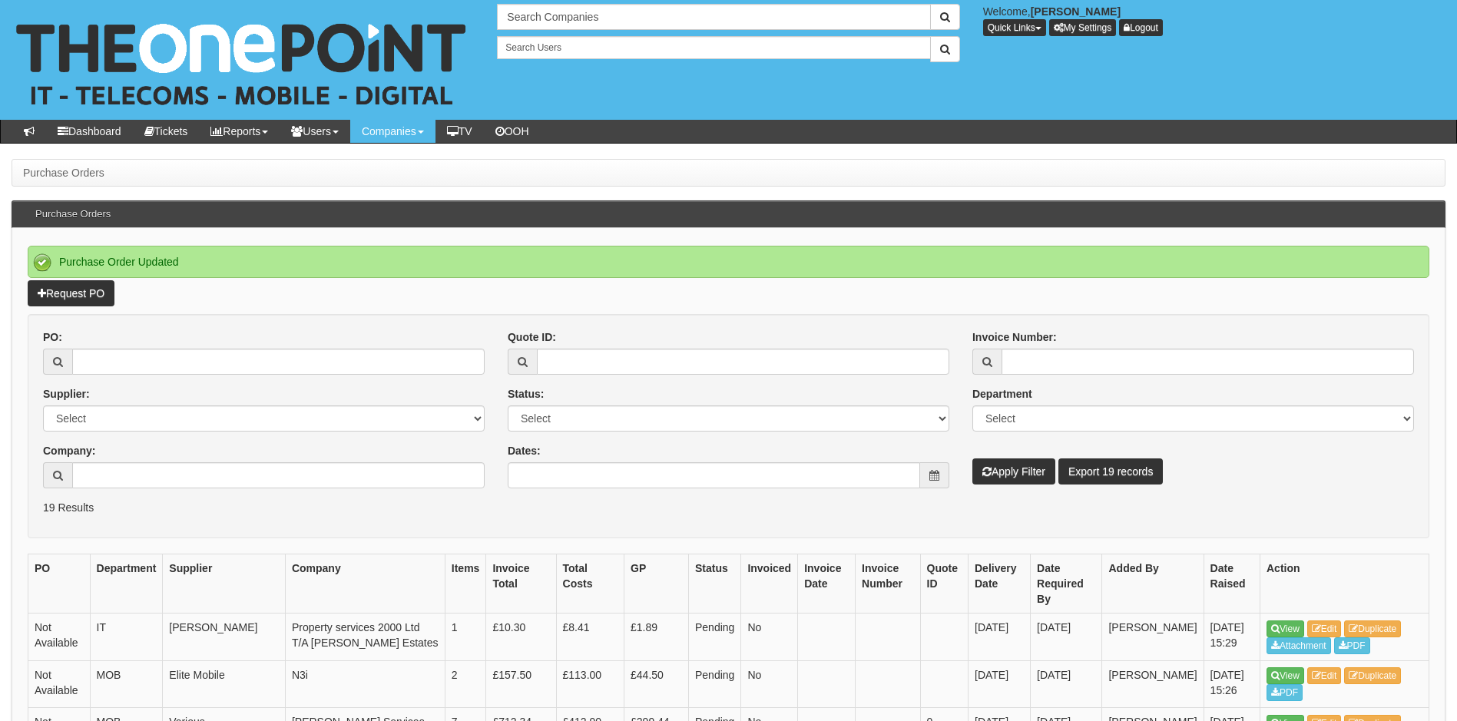 The height and width of the screenshot is (721, 1457). What do you see at coordinates (1066, 584) in the screenshot?
I see `th: Date Required By` at bounding box center [1066, 584].